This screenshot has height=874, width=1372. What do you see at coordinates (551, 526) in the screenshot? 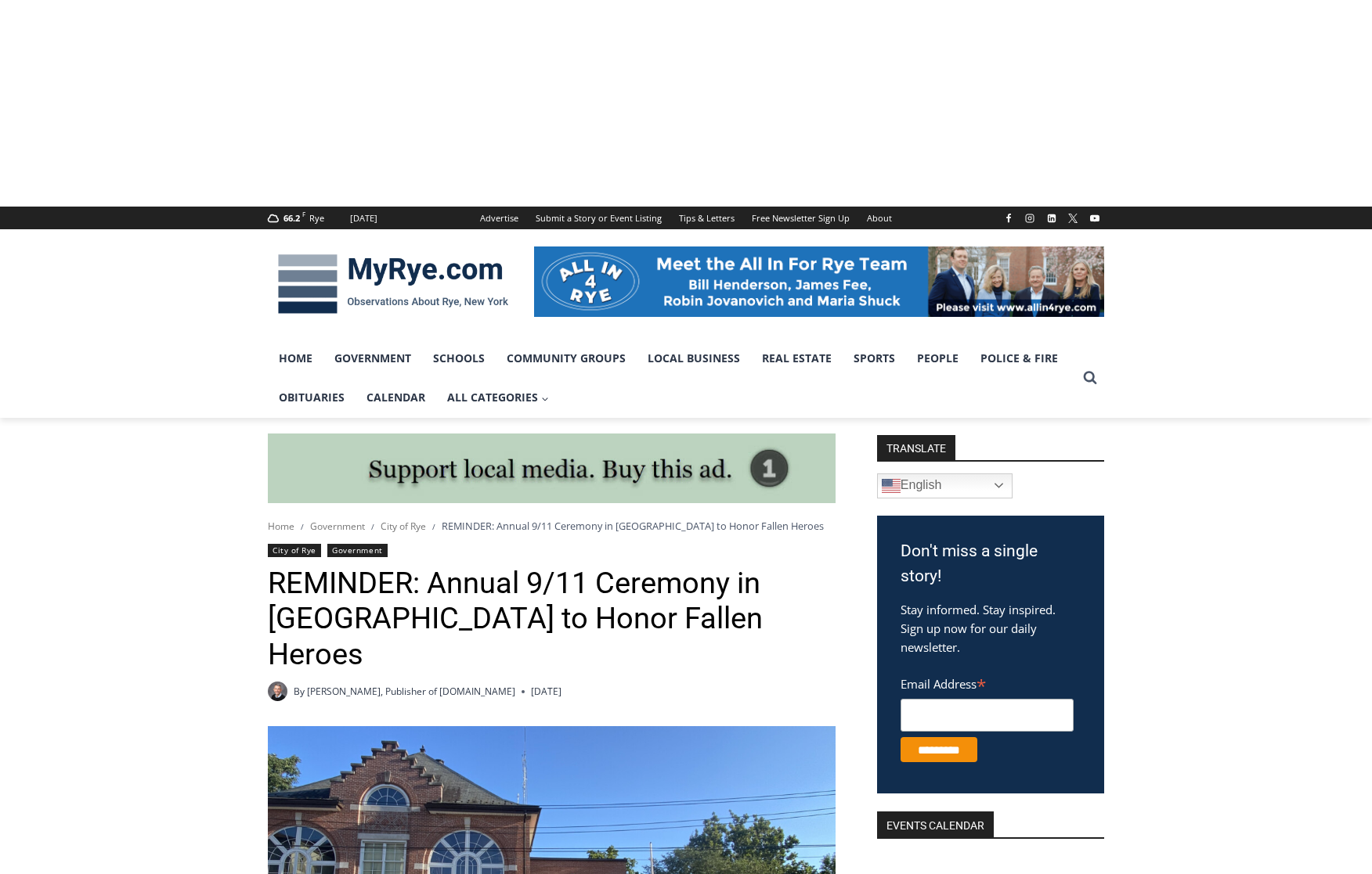
I see `nav: Breadcrumbs` at bounding box center [551, 526].